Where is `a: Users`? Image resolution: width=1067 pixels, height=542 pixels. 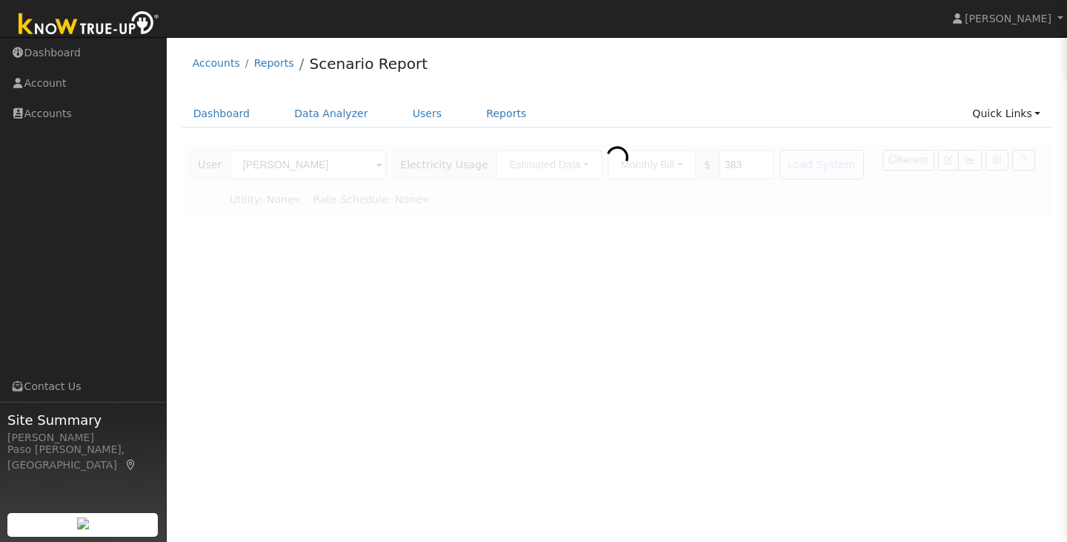 a: Users is located at coordinates (428, 113).